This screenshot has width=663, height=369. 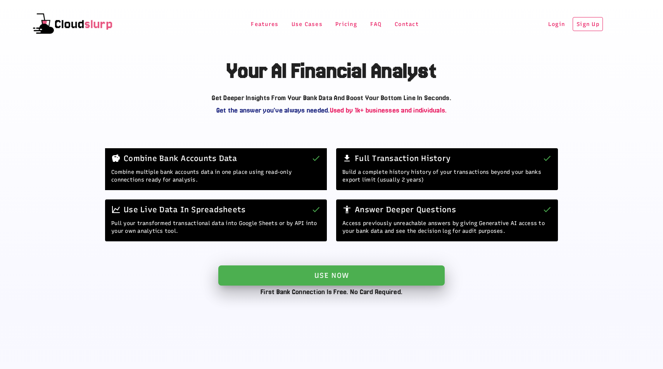 What do you see at coordinates (332, 110) in the screenshot?
I see `div: Used by 1k+ businesses and individuals.` at bounding box center [332, 110].